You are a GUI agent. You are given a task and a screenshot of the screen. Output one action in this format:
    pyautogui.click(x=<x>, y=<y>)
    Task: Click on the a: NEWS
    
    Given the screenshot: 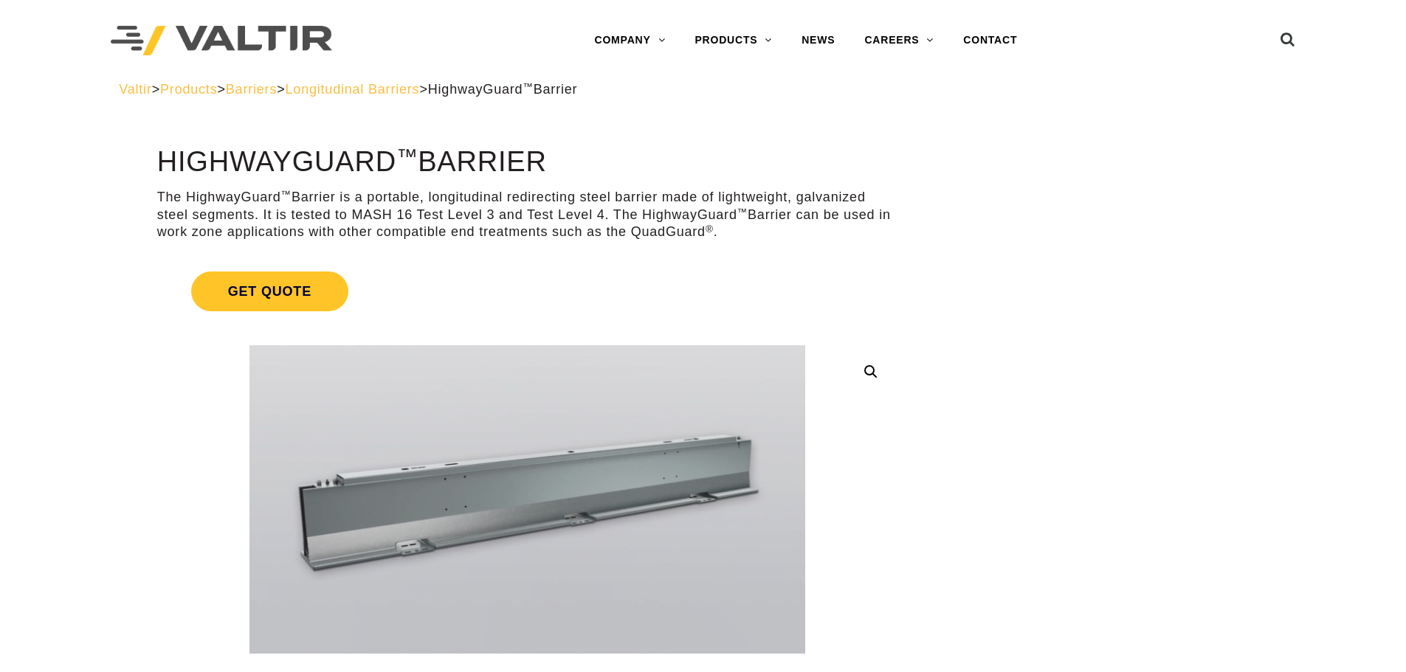 What is the action you would take?
    pyautogui.click(x=818, y=41)
    